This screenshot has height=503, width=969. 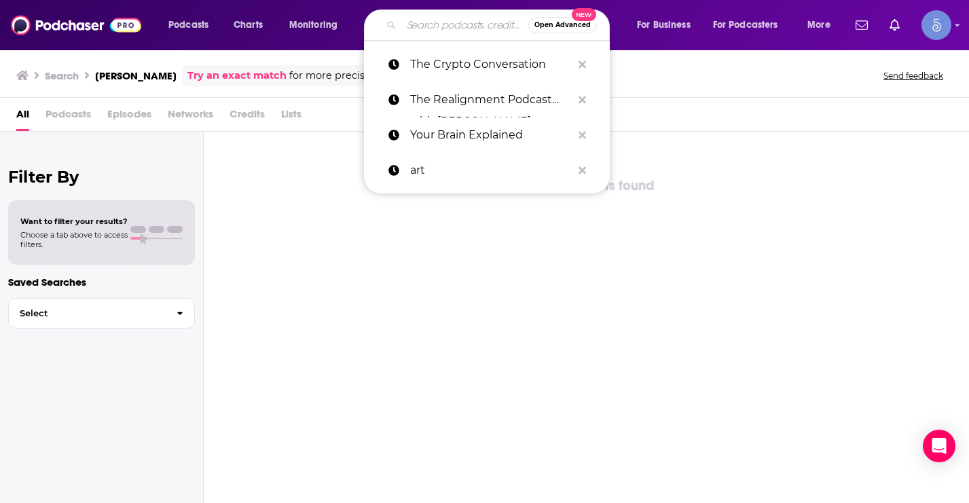 What do you see at coordinates (940, 446) in the screenshot?
I see `div: Open Intercom Messenger` at bounding box center [940, 446].